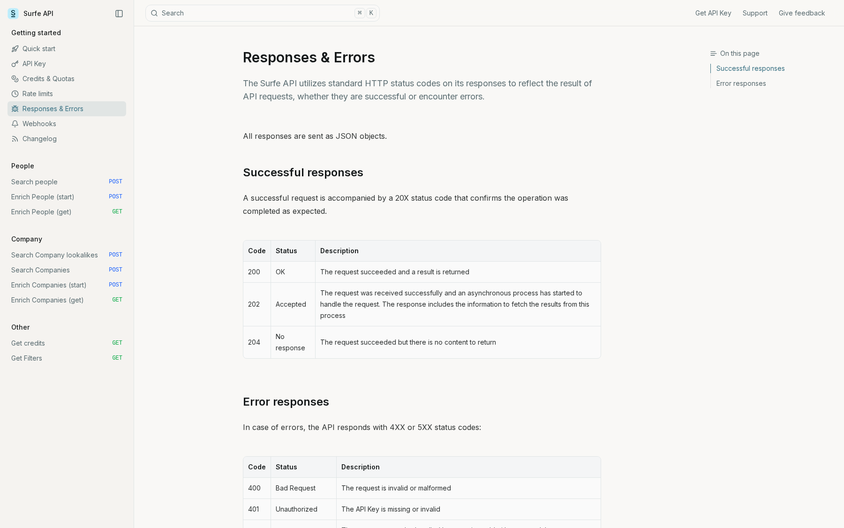 The width and height of the screenshot is (844, 528). I want to click on p: People, so click(23, 166).